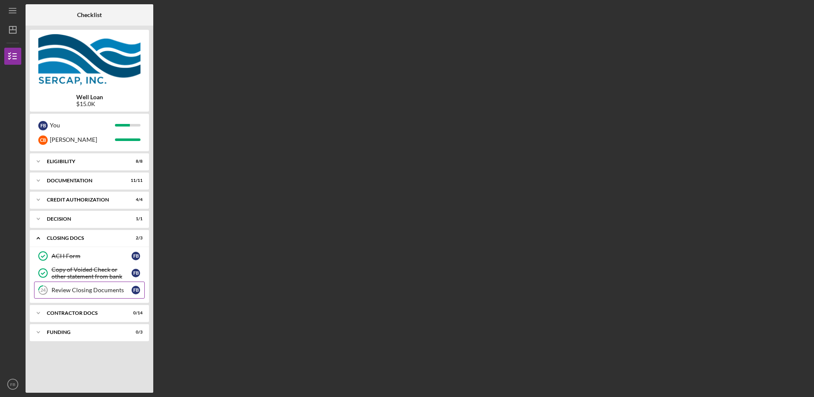  What do you see at coordinates (84, 332) in the screenshot?
I see `div: Funding` at bounding box center [84, 332].